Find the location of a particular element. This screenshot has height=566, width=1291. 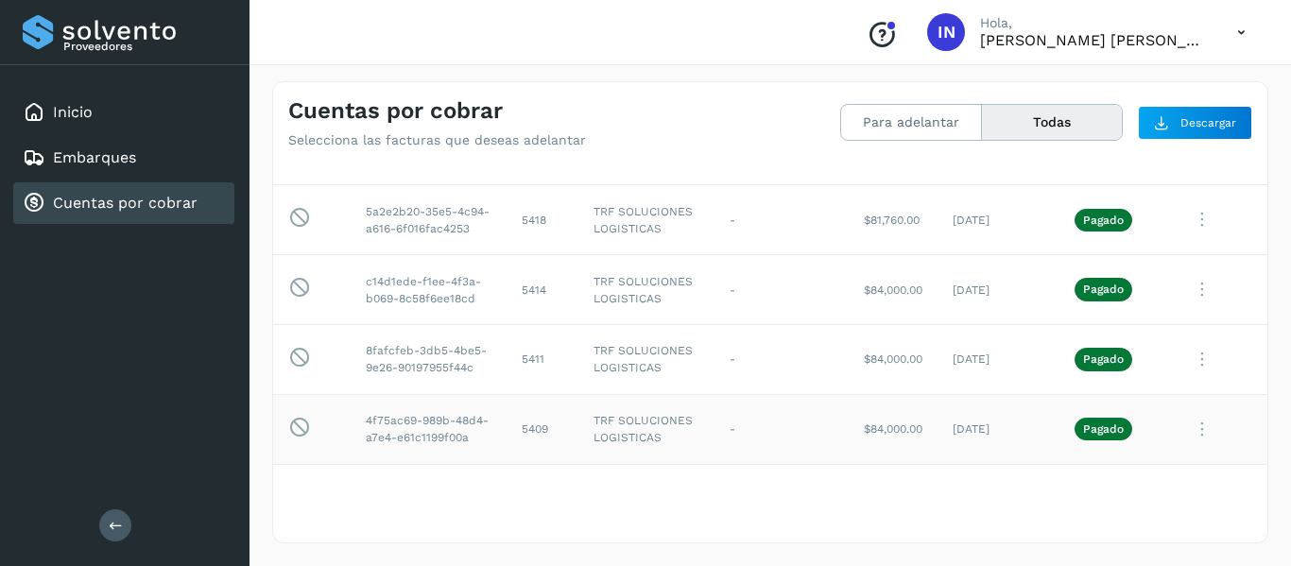

td: c14d1ede-f1ee-4f3a-b069-8c58f6ee18cd is located at coordinates (428, 290).